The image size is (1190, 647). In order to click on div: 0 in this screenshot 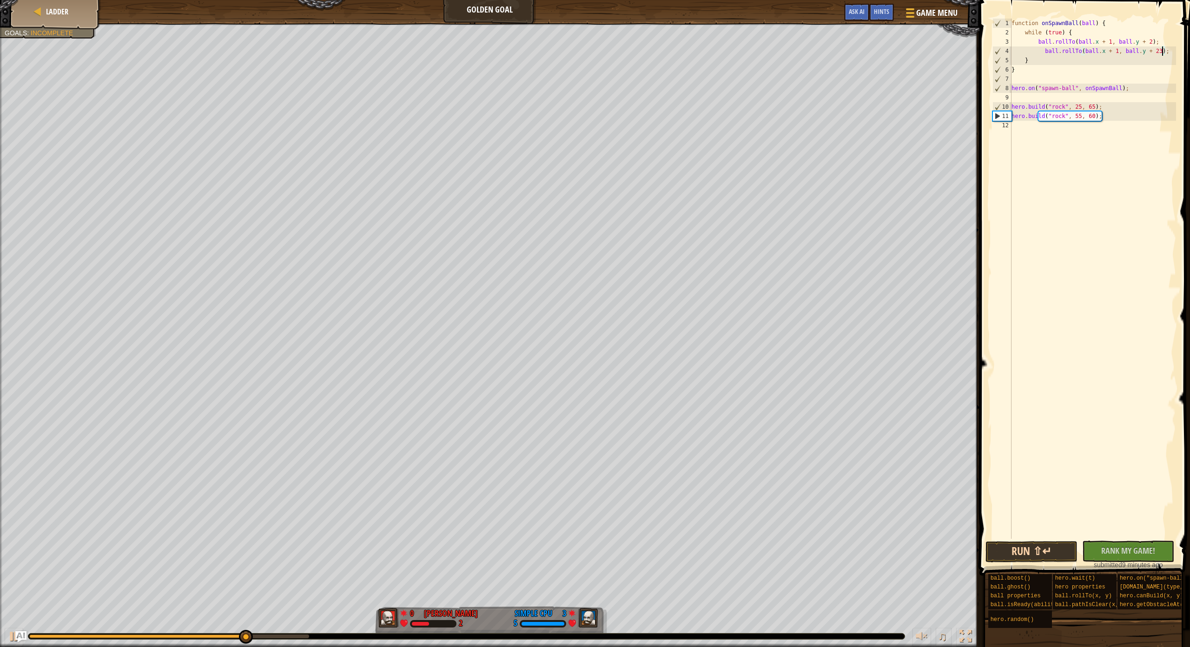, I will do `click(415, 612)`.